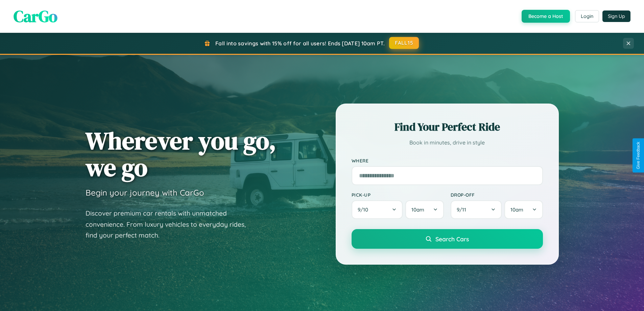 The height and width of the screenshot is (311, 644). Describe the element at coordinates (397, 194) in the screenshot. I see `label: Pick-up` at that location.